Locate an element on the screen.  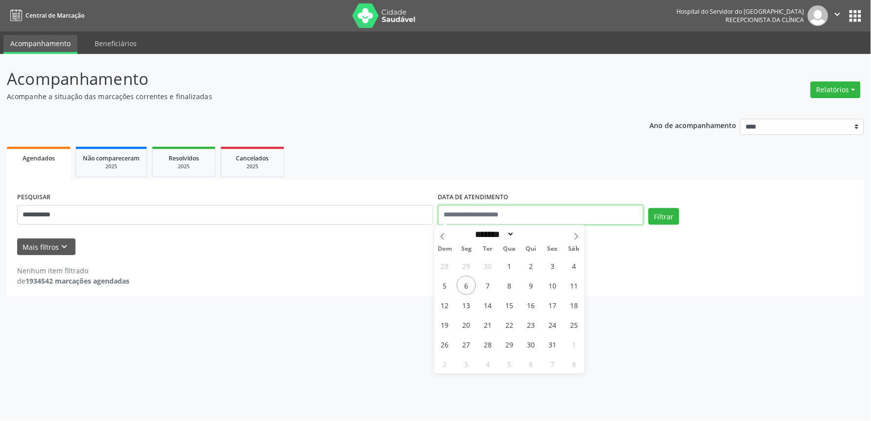
span: Outubro 8, 2025 is located at coordinates (509, 285).